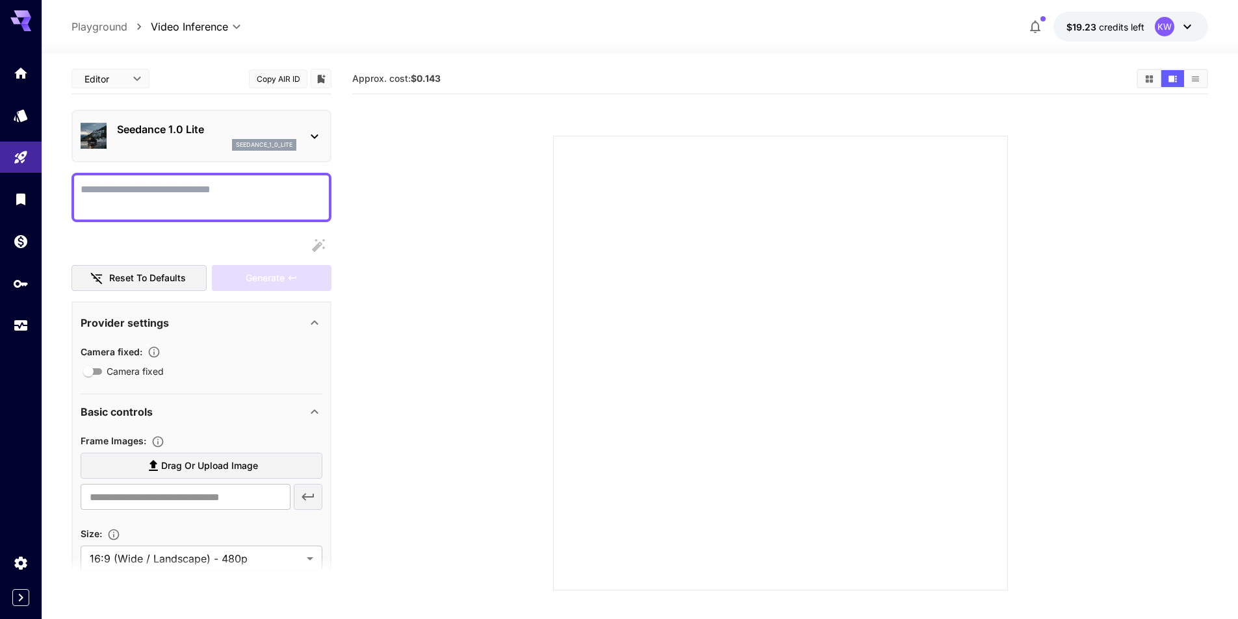 The width and height of the screenshot is (1238, 619). Describe the element at coordinates (21, 563) in the screenshot. I see `div: Settings` at that location.